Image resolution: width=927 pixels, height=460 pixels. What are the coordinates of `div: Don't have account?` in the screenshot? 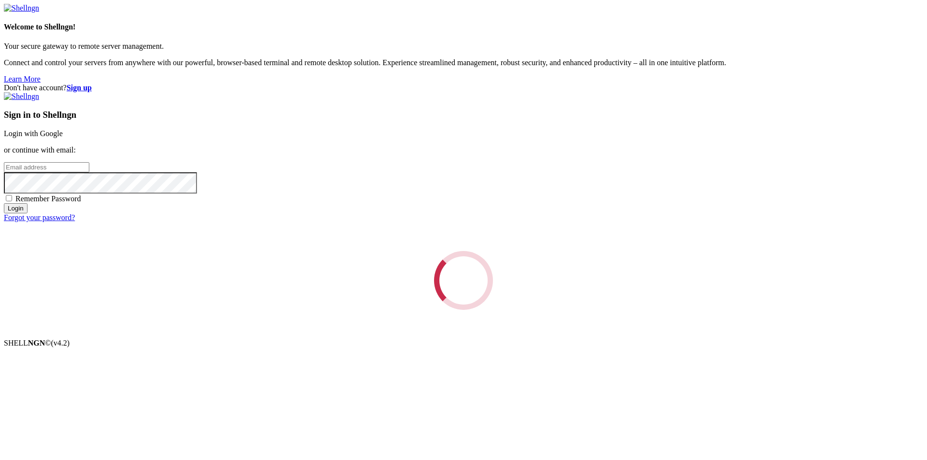 It's located at (463, 88).